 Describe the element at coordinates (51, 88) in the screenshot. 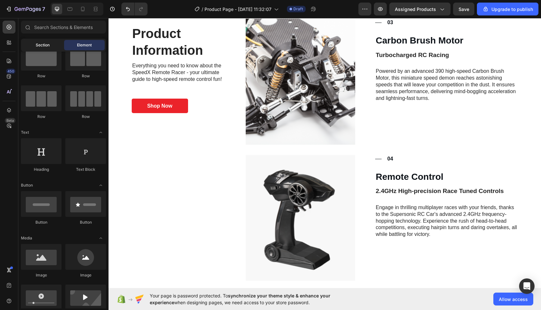

I see `a: Shop Now` at that location.